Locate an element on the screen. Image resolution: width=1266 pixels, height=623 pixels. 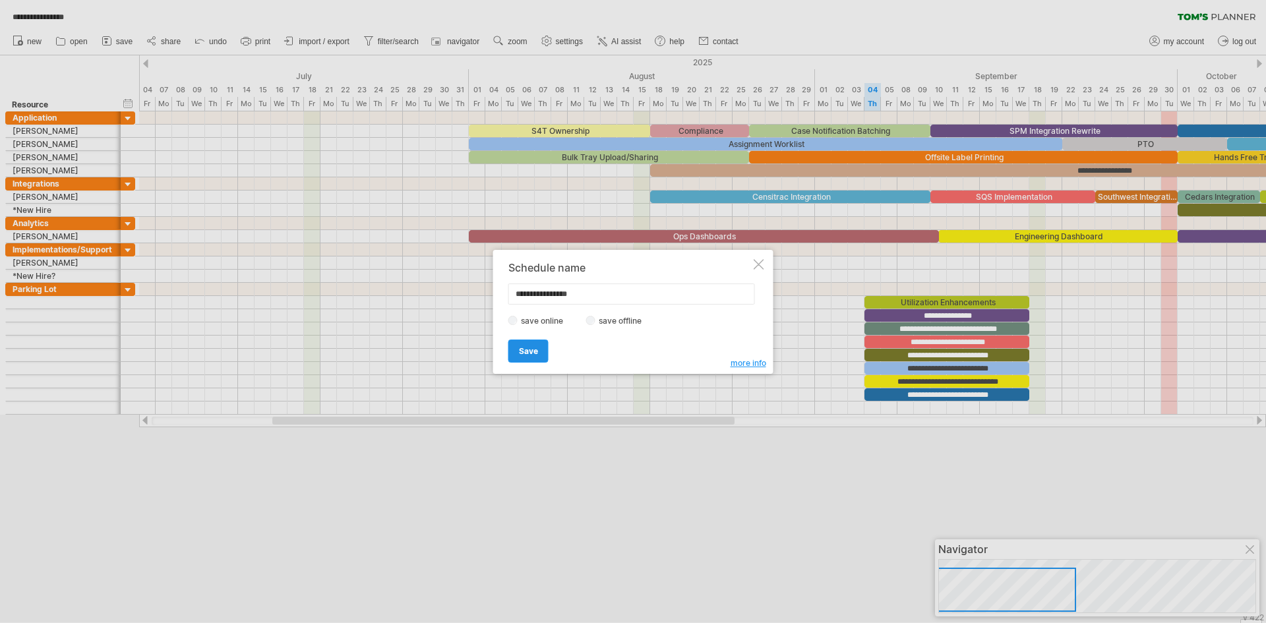
div: Schedule name is located at coordinates (630, 268).